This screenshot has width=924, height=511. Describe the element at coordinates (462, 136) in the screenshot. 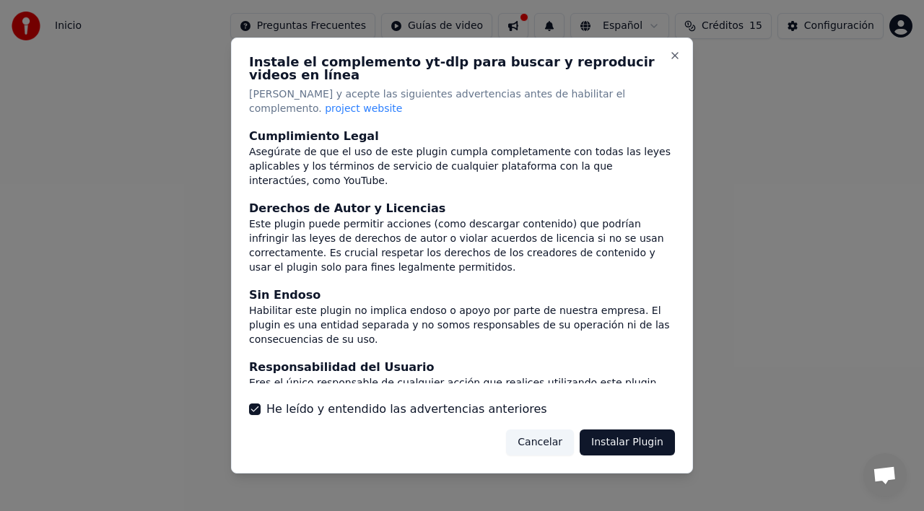

I see `div: Cumplimiento Legal` at that location.